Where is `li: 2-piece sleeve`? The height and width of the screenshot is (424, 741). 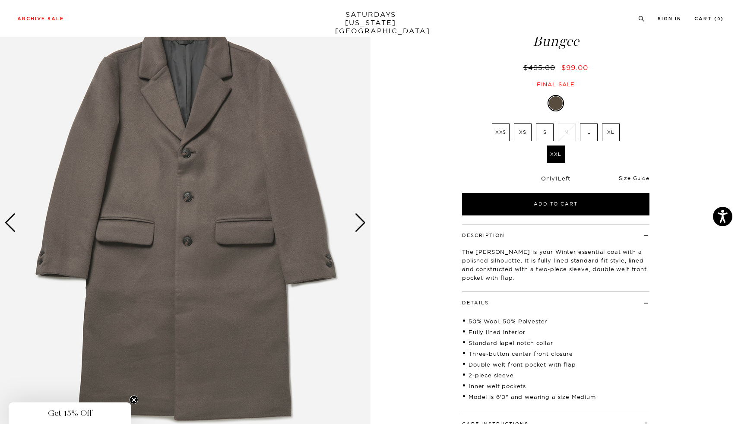 li: 2-piece sleeve is located at coordinates (556, 375).